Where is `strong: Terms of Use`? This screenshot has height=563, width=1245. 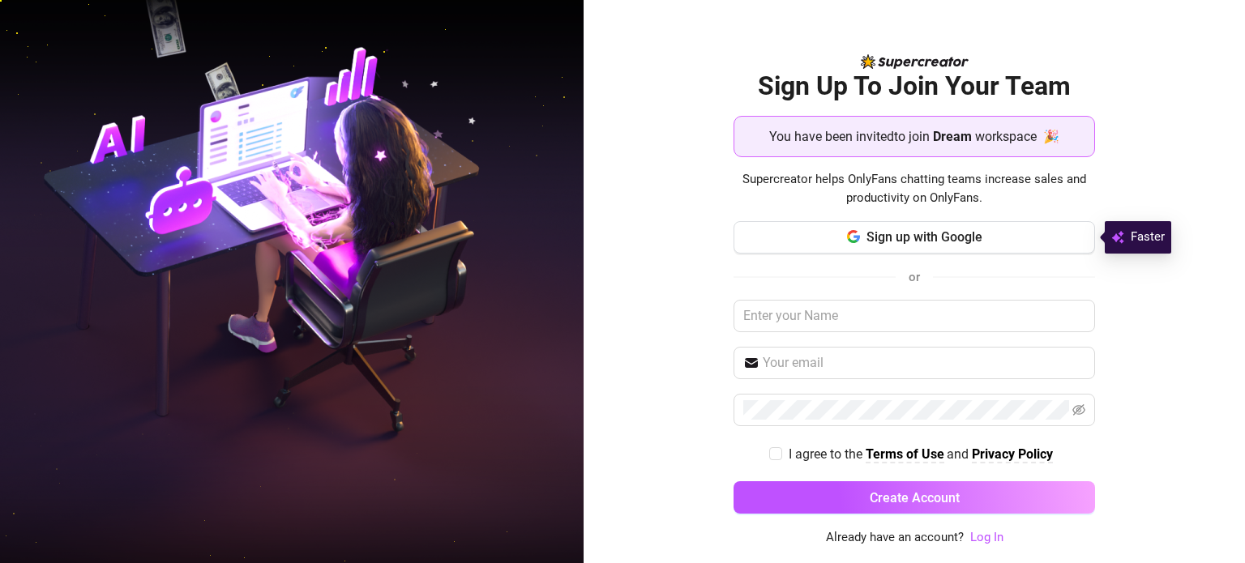 strong: Terms of Use is located at coordinates (904, 454).